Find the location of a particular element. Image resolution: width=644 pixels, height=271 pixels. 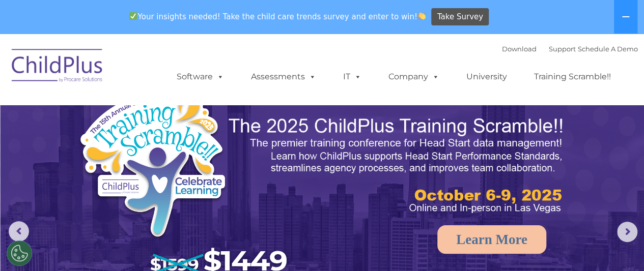

a: Download is located at coordinates (519, 49).